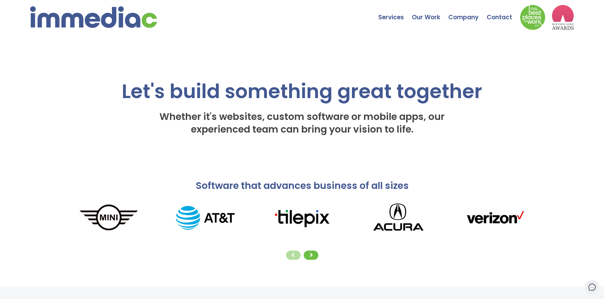  What do you see at coordinates (395, 13) in the screenshot?
I see `a: Services` at bounding box center [395, 13].